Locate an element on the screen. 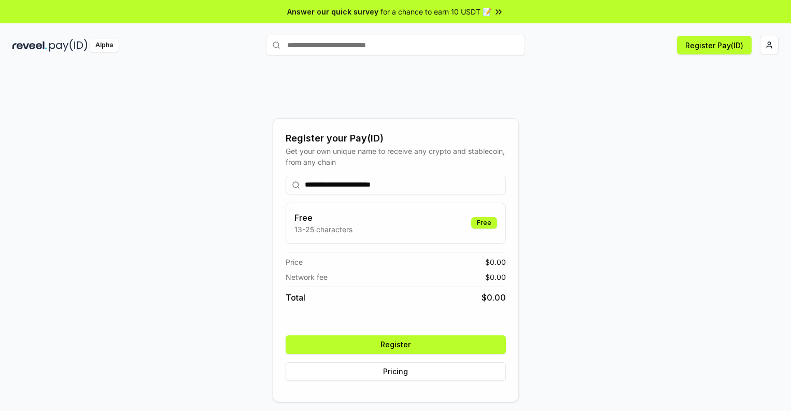 The height and width of the screenshot is (411, 791). span: for a chance to earn 10 USDT 📝 is located at coordinates (436, 11).